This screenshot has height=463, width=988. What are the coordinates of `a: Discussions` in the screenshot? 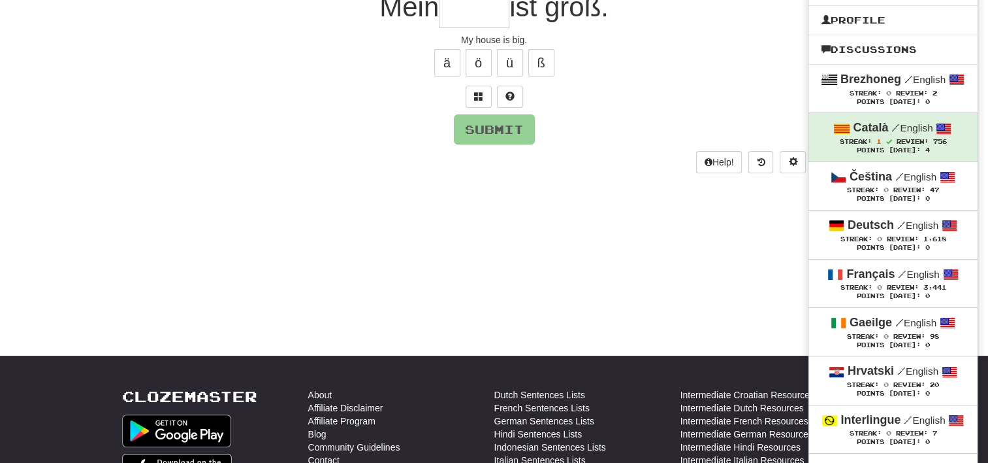 It's located at (893, 50).